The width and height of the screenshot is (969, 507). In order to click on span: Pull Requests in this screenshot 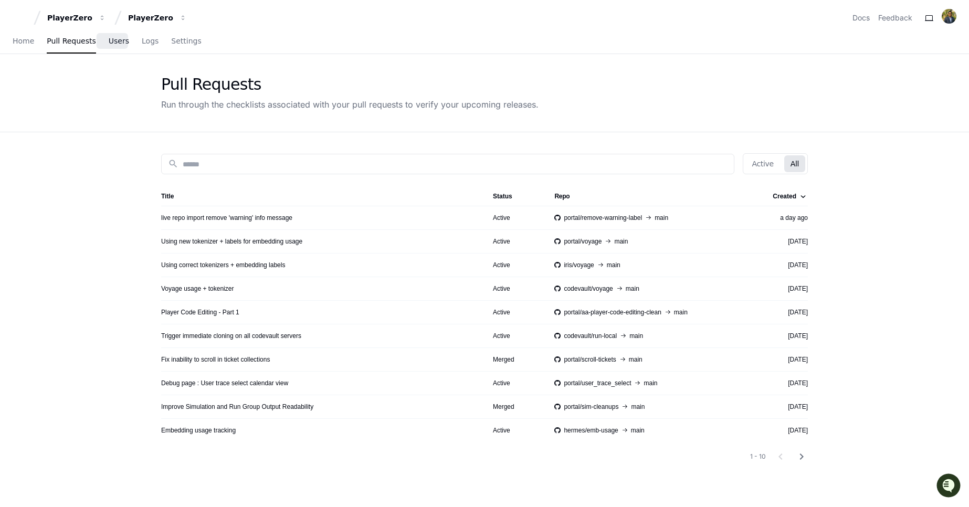, I will do `click(71, 41)`.